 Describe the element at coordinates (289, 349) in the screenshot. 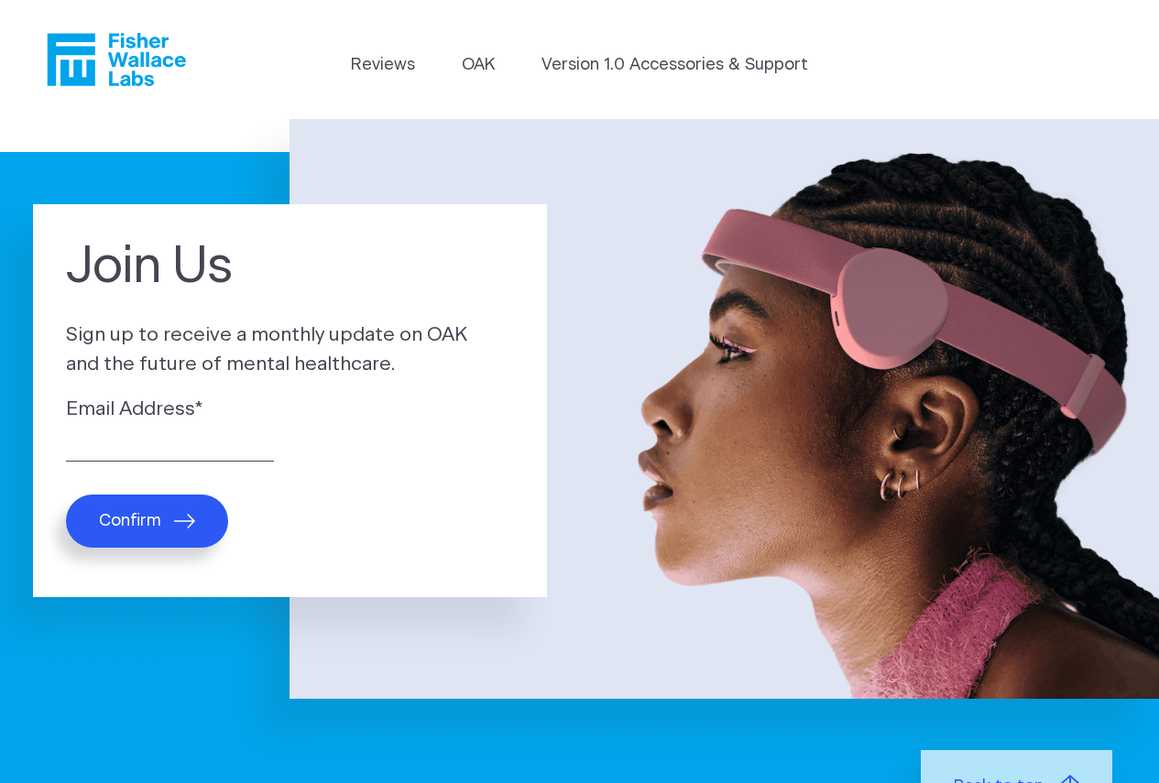

I see `p: Sign up to receive a monthly update on OAK and the future of mental healthcare.` at that location.